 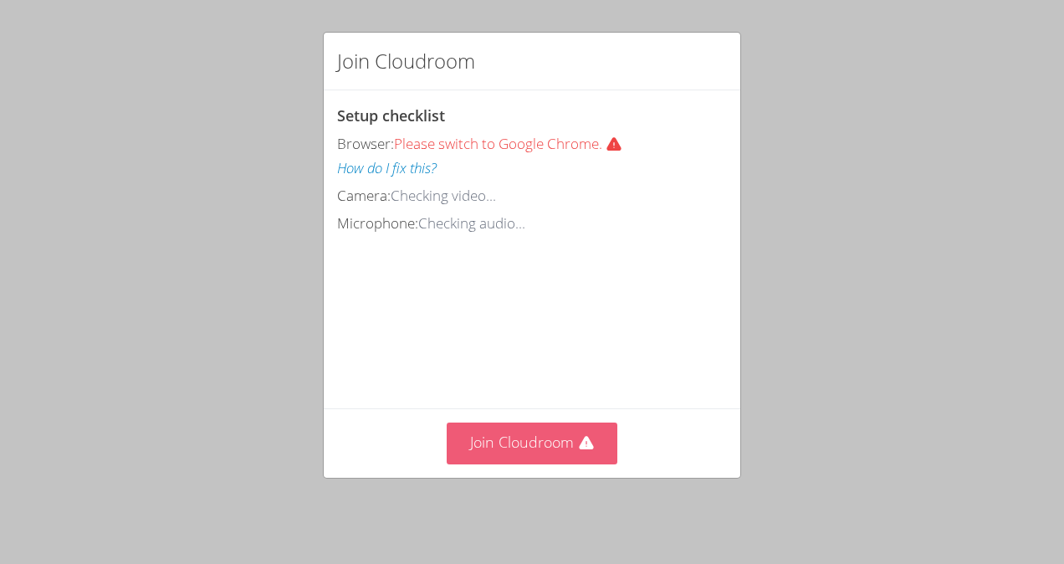 What do you see at coordinates (511, 143) in the screenshot?
I see `span: Please switch to Google Chrome.` at bounding box center [511, 143].